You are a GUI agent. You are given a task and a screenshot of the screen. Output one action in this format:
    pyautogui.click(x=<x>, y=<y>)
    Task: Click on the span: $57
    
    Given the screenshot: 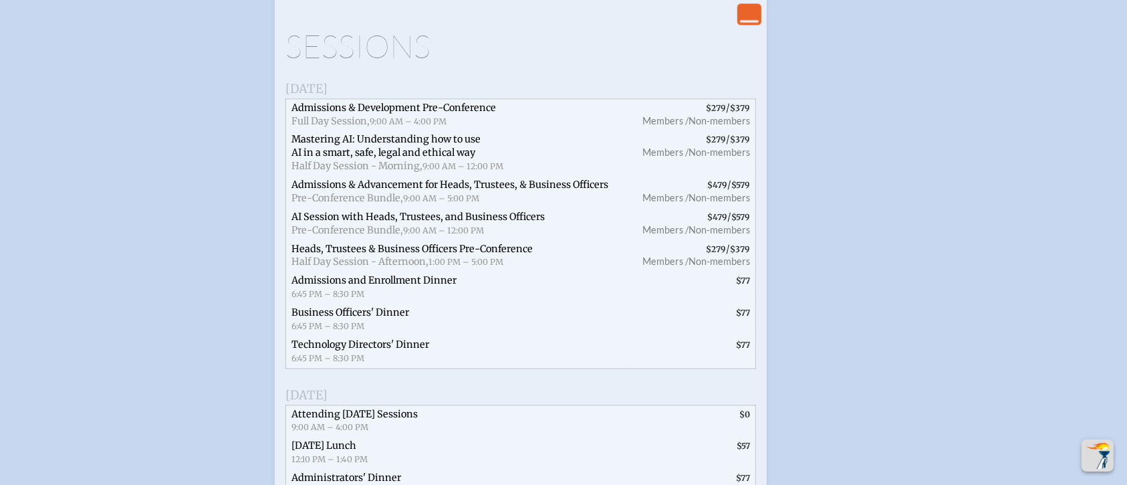 What is the action you would take?
    pyautogui.click(x=744, y=445)
    